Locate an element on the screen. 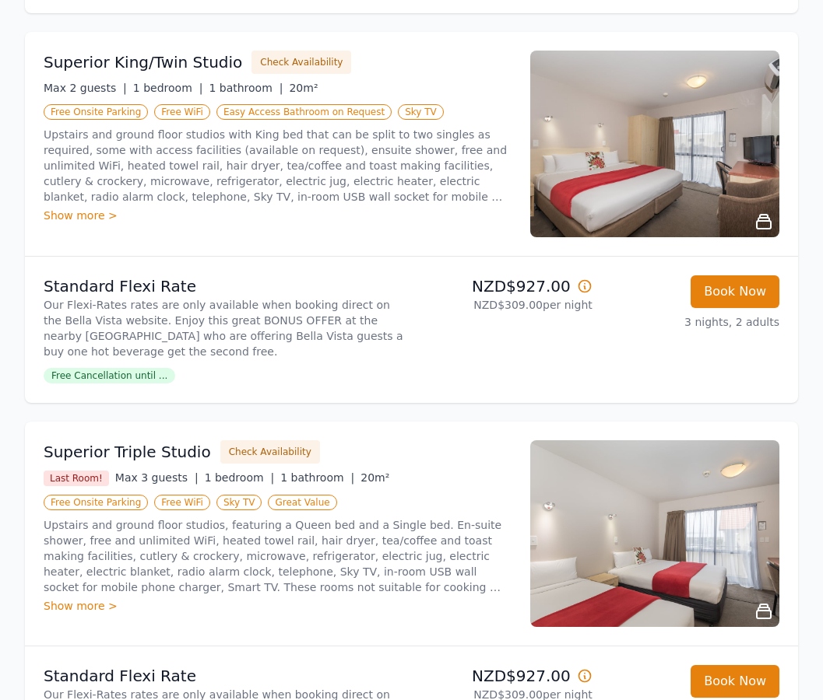 The image size is (823, 700). span: Free Cancellation until ... is located at coordinates (109, 376).